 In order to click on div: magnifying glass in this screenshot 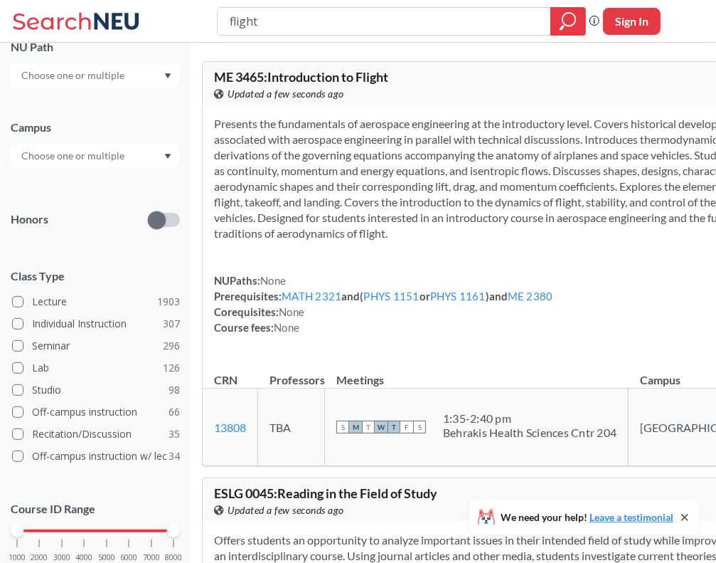, I will do `click(568, 21)`.